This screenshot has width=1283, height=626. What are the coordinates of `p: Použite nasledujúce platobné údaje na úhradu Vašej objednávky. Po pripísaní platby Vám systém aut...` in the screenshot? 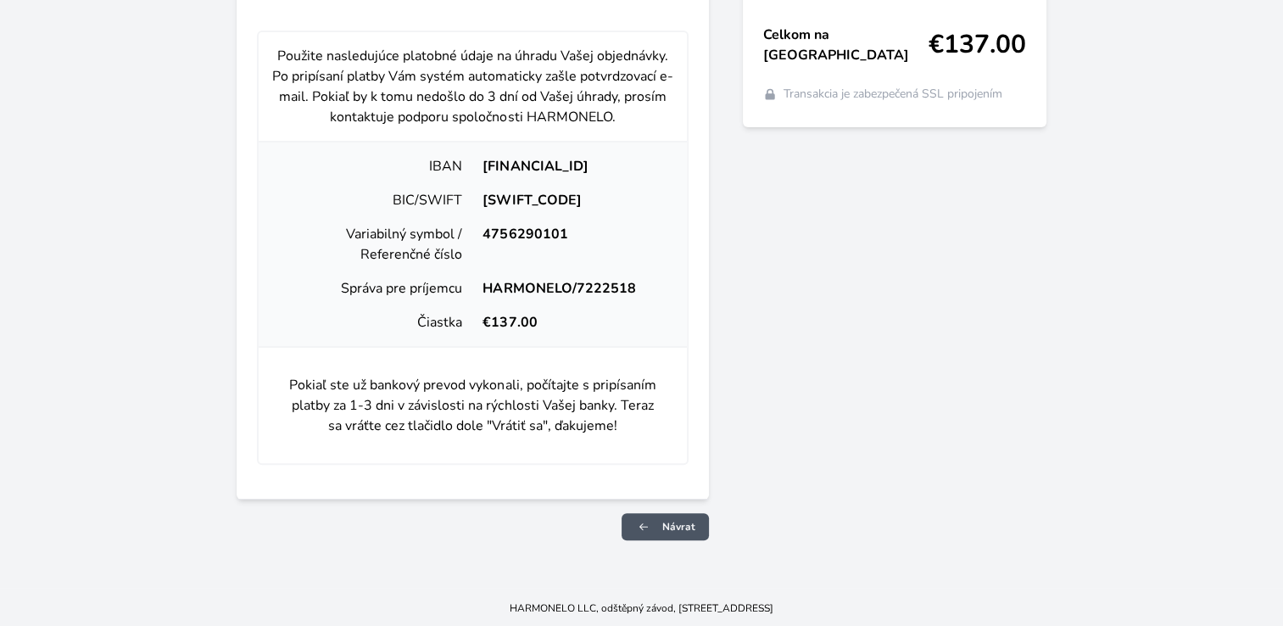 It's located at (472, 86).